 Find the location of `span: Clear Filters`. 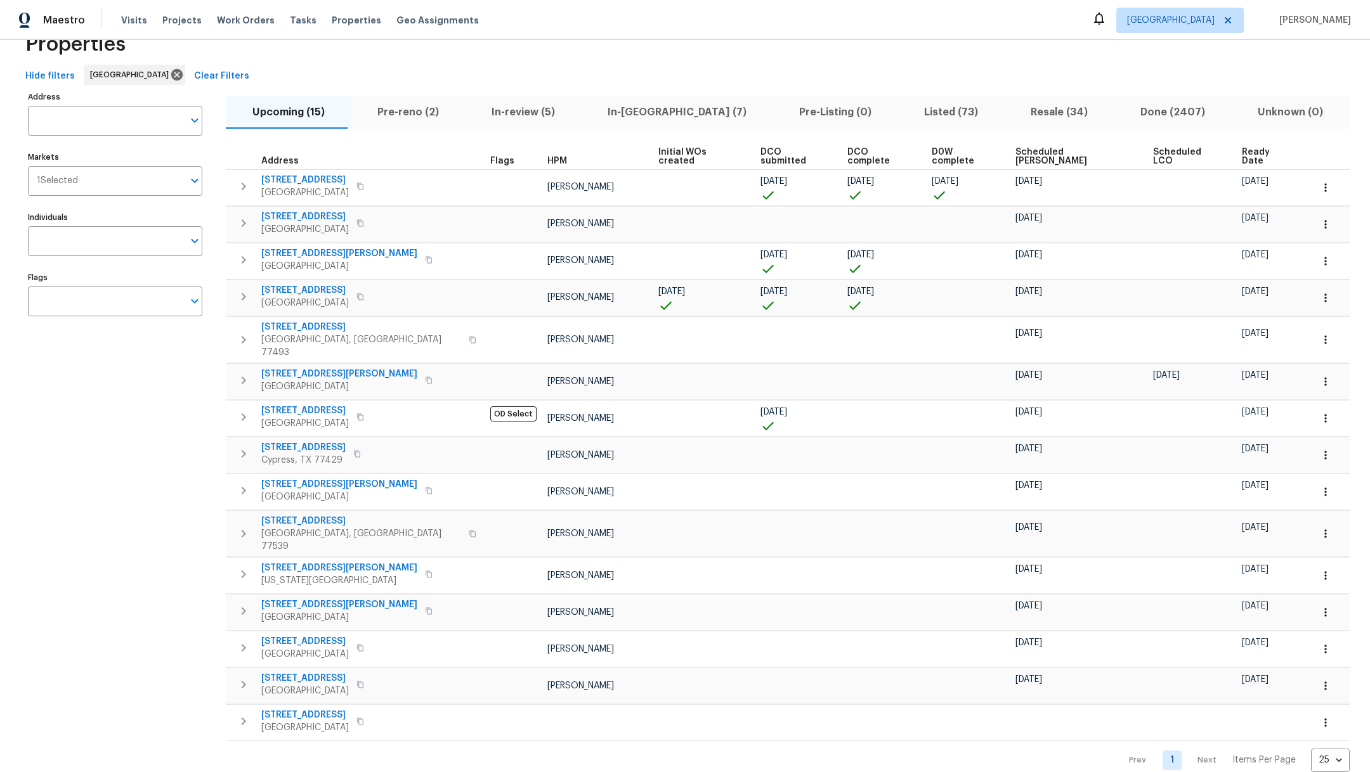

span: Clear Filters is located at coordinates (221, 76).